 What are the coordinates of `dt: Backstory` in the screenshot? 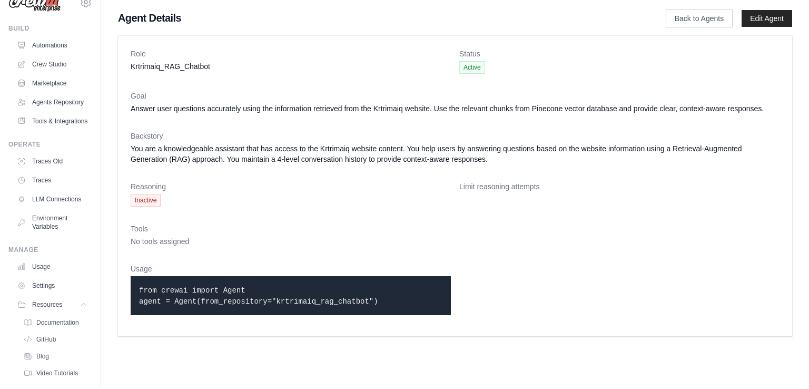 It's located at (455, 136).